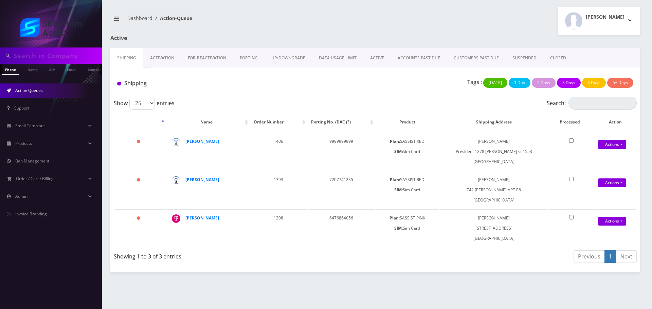 The image size is (652, 309). What do you see at coordinates (32, 161) in the screenshot?
I see `span: Ban Management` at bounding box center [32, 161].